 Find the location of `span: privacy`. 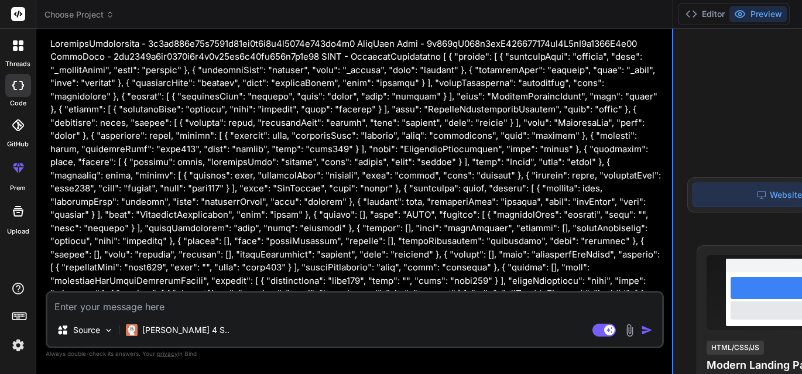

span: privacy is located at coordinates (167, 354).